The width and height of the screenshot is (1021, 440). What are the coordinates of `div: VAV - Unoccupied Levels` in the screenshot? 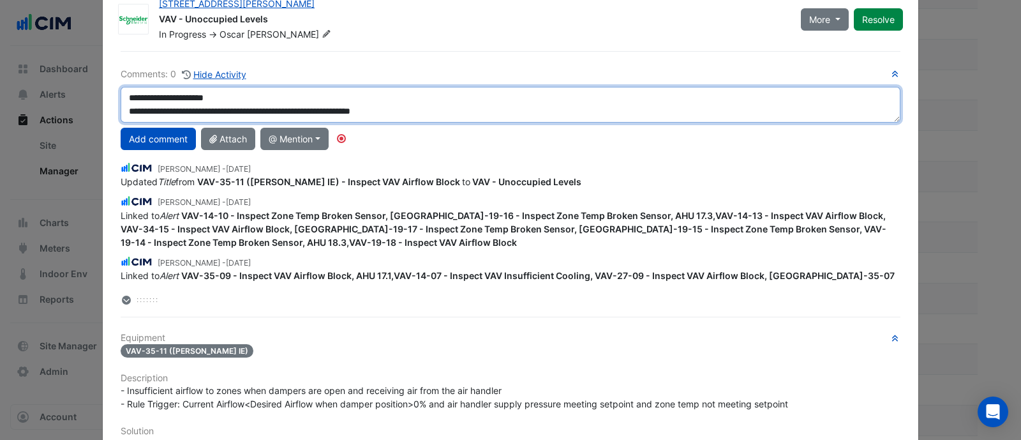 It's located at (472, 20).